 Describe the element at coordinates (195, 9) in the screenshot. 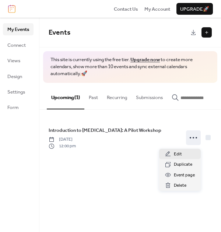

I see `button: Upgrade🚀` at that location.